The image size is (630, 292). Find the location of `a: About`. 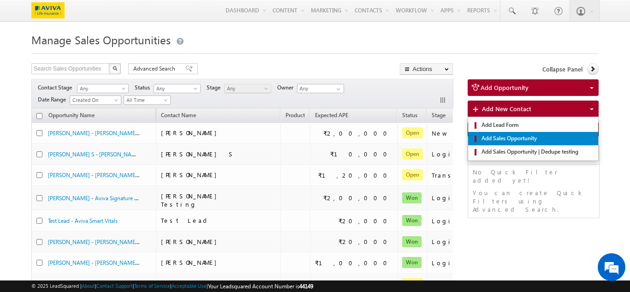

a: About is located at coordinates (88, 286).